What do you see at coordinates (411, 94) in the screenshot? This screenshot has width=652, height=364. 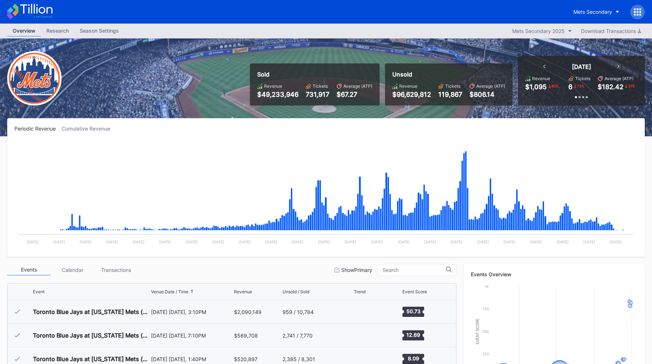 I see `div: $96,629,812` at bounding box center [411, 94].